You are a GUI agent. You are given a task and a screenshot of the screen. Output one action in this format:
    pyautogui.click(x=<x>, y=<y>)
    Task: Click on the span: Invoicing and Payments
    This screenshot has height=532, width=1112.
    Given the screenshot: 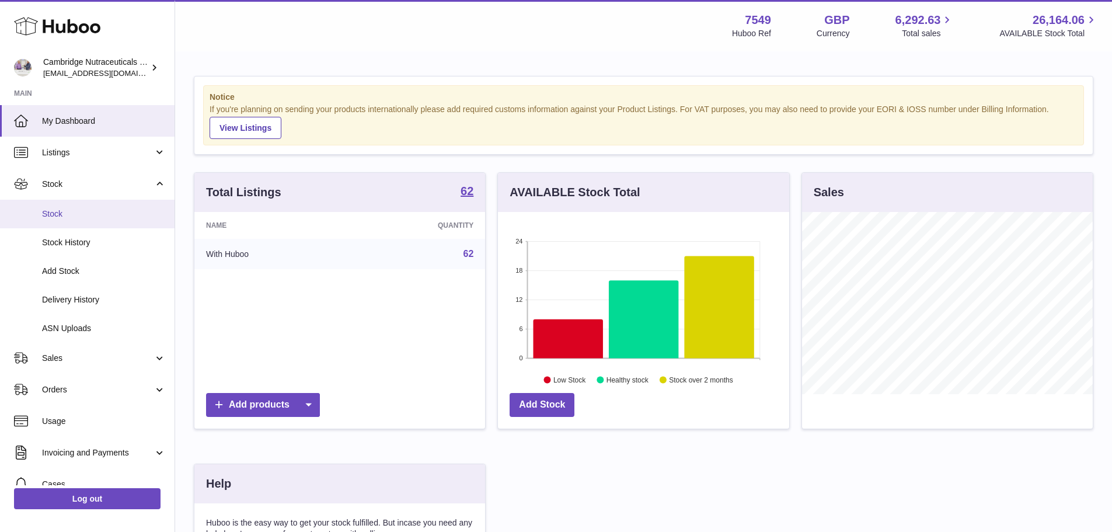 What is the action you would take?
    pyautogui.click(x=97, y=452)
    